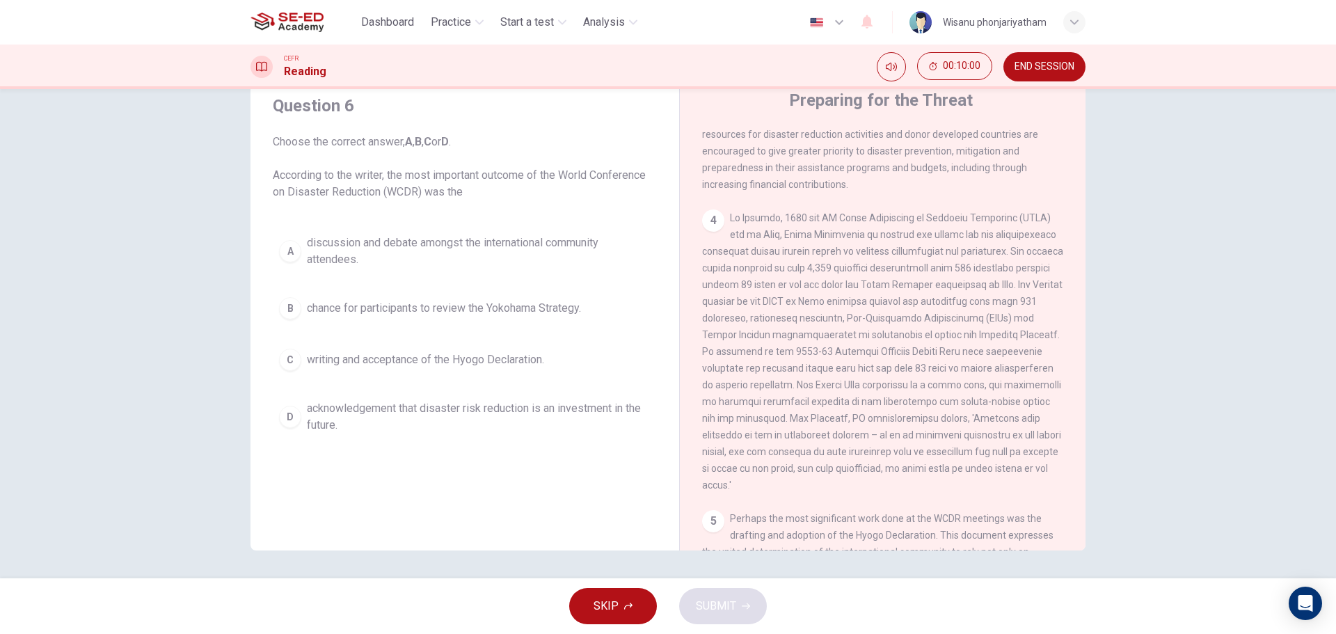 This screenshot has height=634, width=1336. Describe the element at coordinates (1045, 67) in the screenshot. I see `button: END SESSION` at that location.